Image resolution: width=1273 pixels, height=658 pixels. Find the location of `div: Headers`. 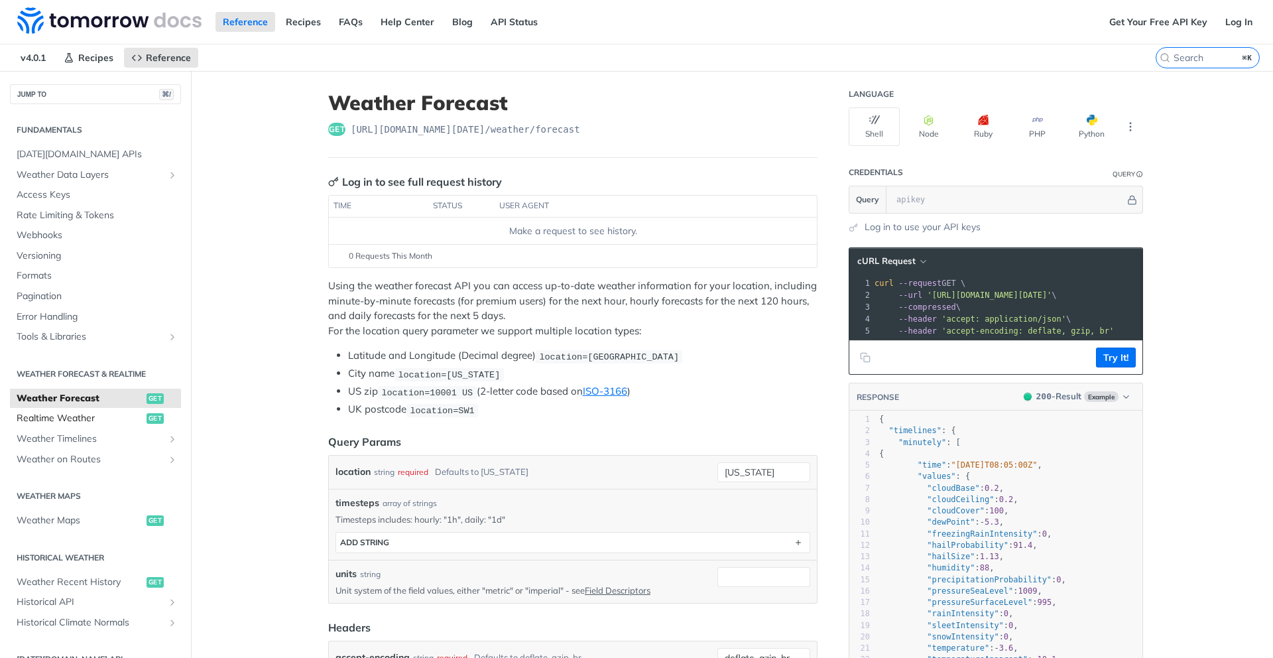

div: Headers is located at coordinates (349, 627).